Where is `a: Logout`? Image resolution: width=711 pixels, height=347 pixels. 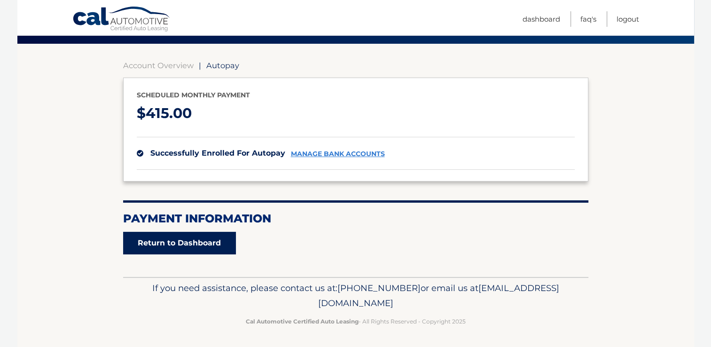 a: Logout is located at coordinates (628, 19).